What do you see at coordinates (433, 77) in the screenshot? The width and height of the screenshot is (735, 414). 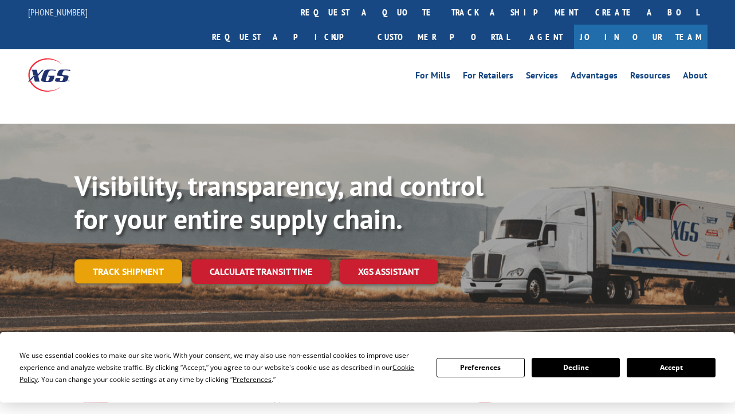 I see `a: For Mills` at bounding box center [433, 77].